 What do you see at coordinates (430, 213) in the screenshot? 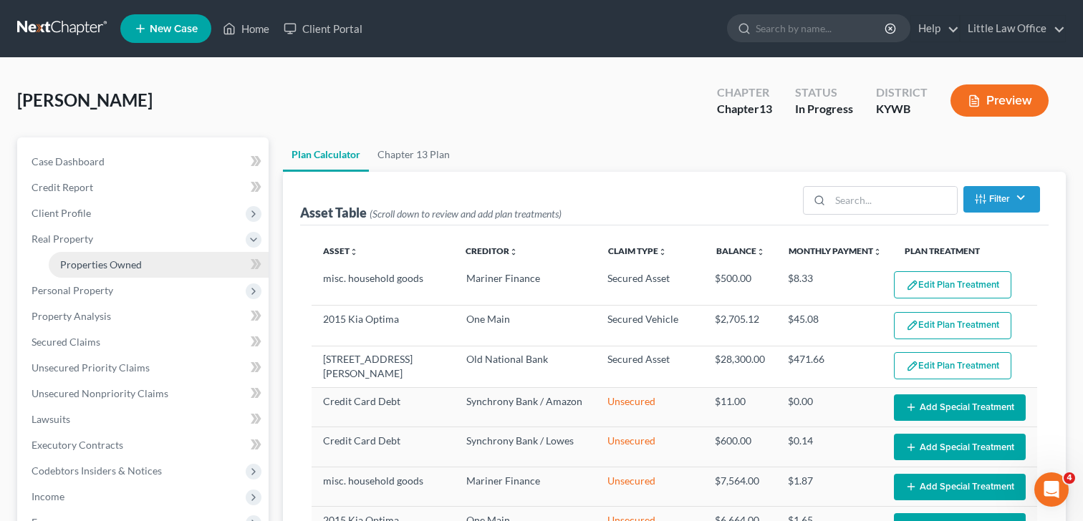
I see `div: Asset Table` at bounding box center [430, 213].